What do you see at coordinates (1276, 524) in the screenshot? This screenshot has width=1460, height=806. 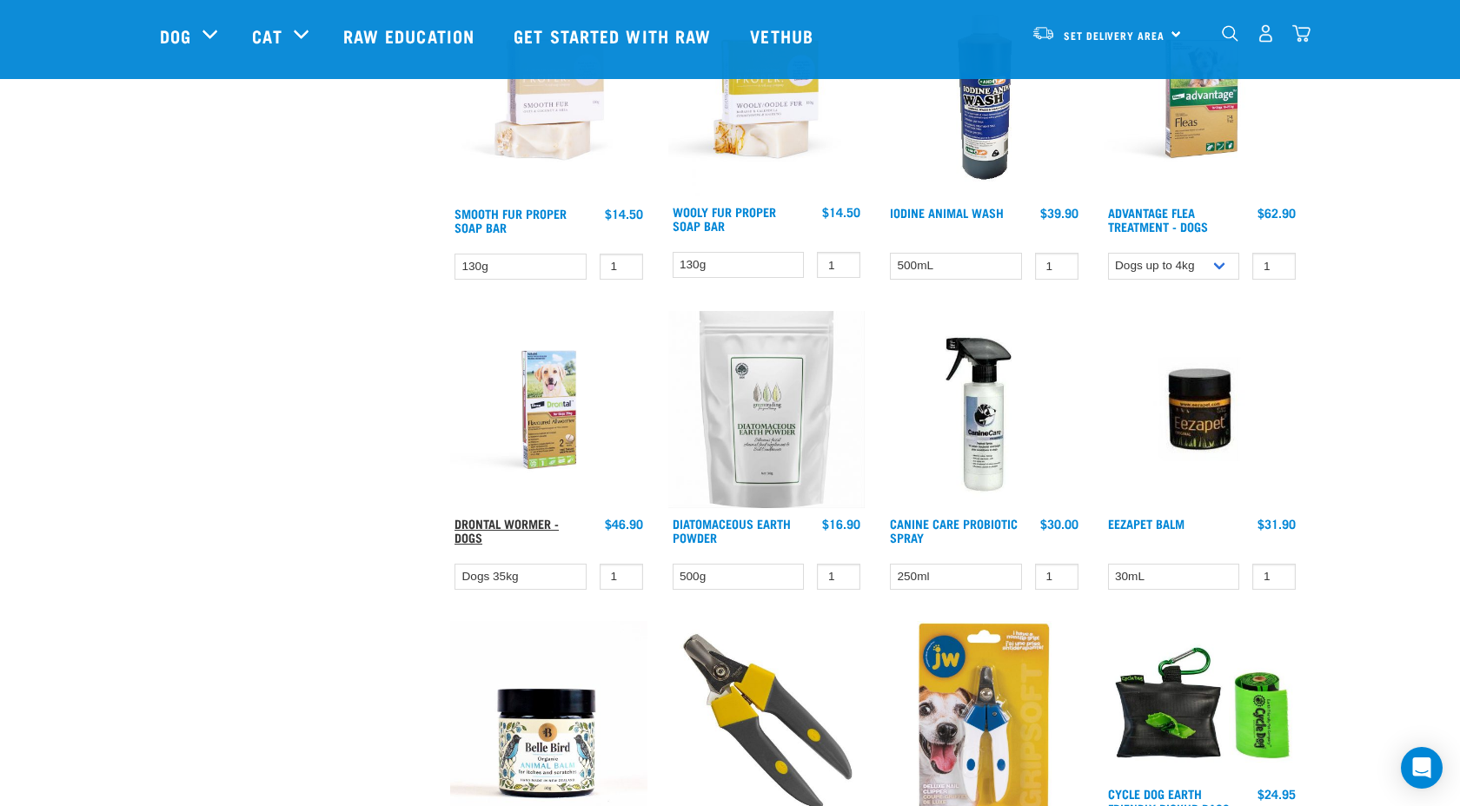 I see `div: $31.90` at bounding box center [1276, 524].